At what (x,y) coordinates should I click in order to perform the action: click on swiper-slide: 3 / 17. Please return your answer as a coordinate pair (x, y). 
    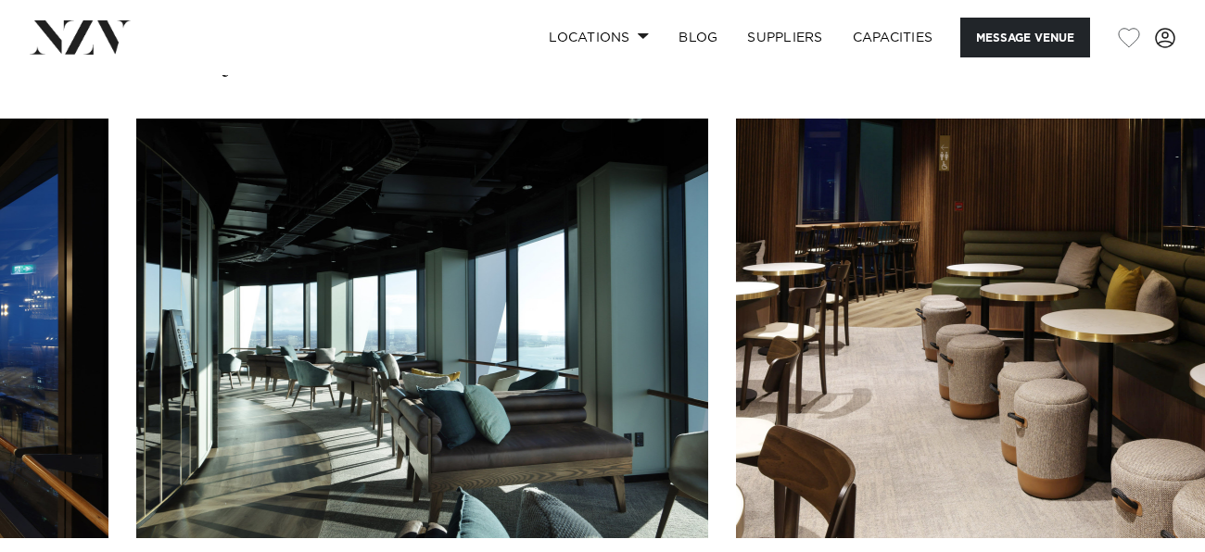
    Looking at the image, I should click on (422, 328).